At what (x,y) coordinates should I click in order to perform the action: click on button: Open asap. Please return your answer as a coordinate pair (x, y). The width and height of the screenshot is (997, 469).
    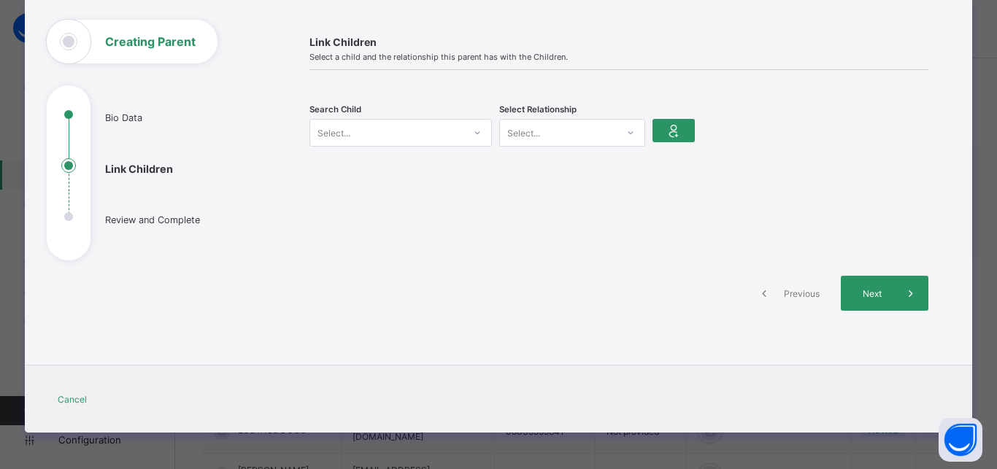
    Looking at the image, I should click on (960, 440).